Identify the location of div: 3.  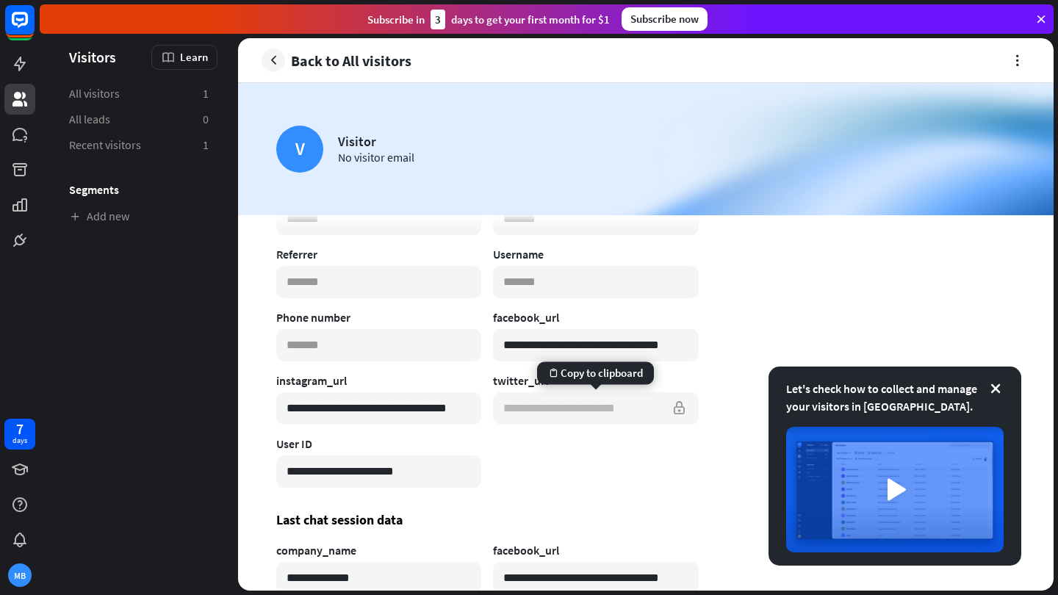
(438, 19).